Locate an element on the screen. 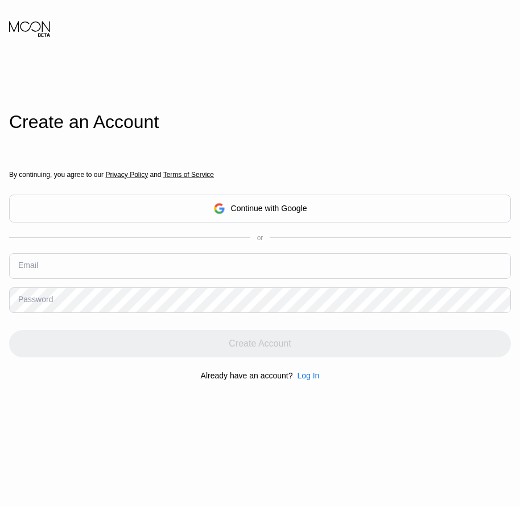 This screenshot has height=507, width=520. span: and is located at coordinates (155, 175).